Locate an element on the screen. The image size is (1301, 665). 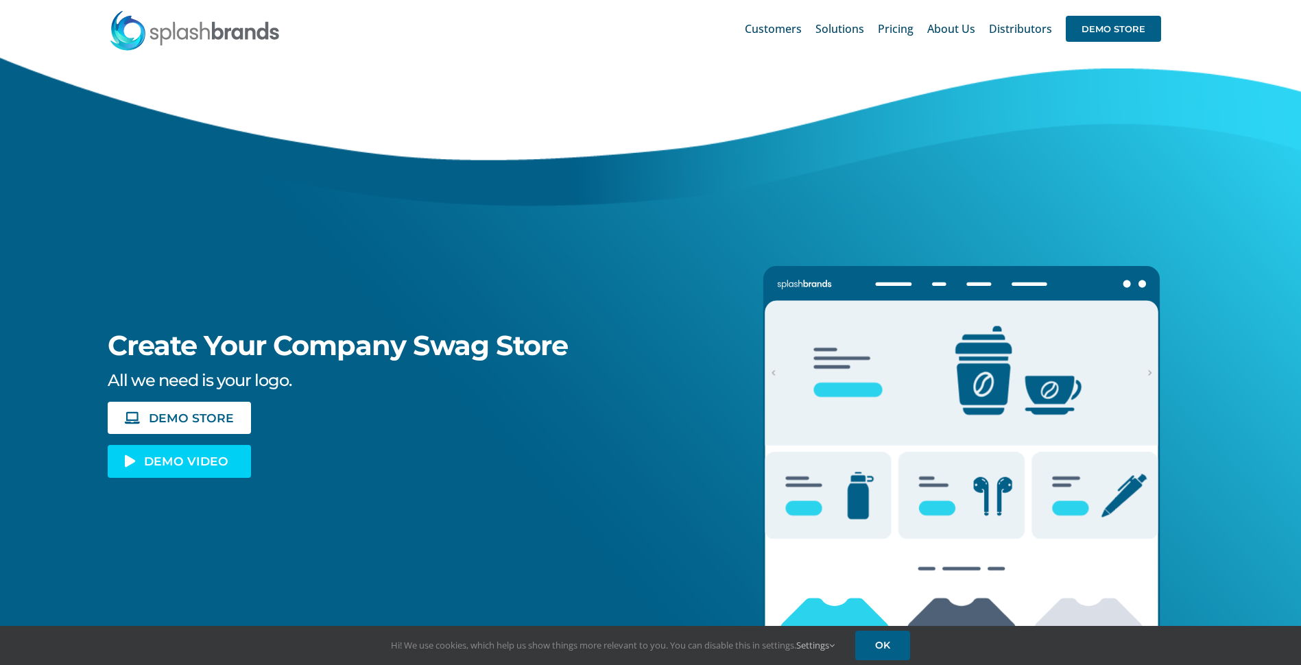
img: SplashBrands.com Logo is located at coordinates (195, 30).